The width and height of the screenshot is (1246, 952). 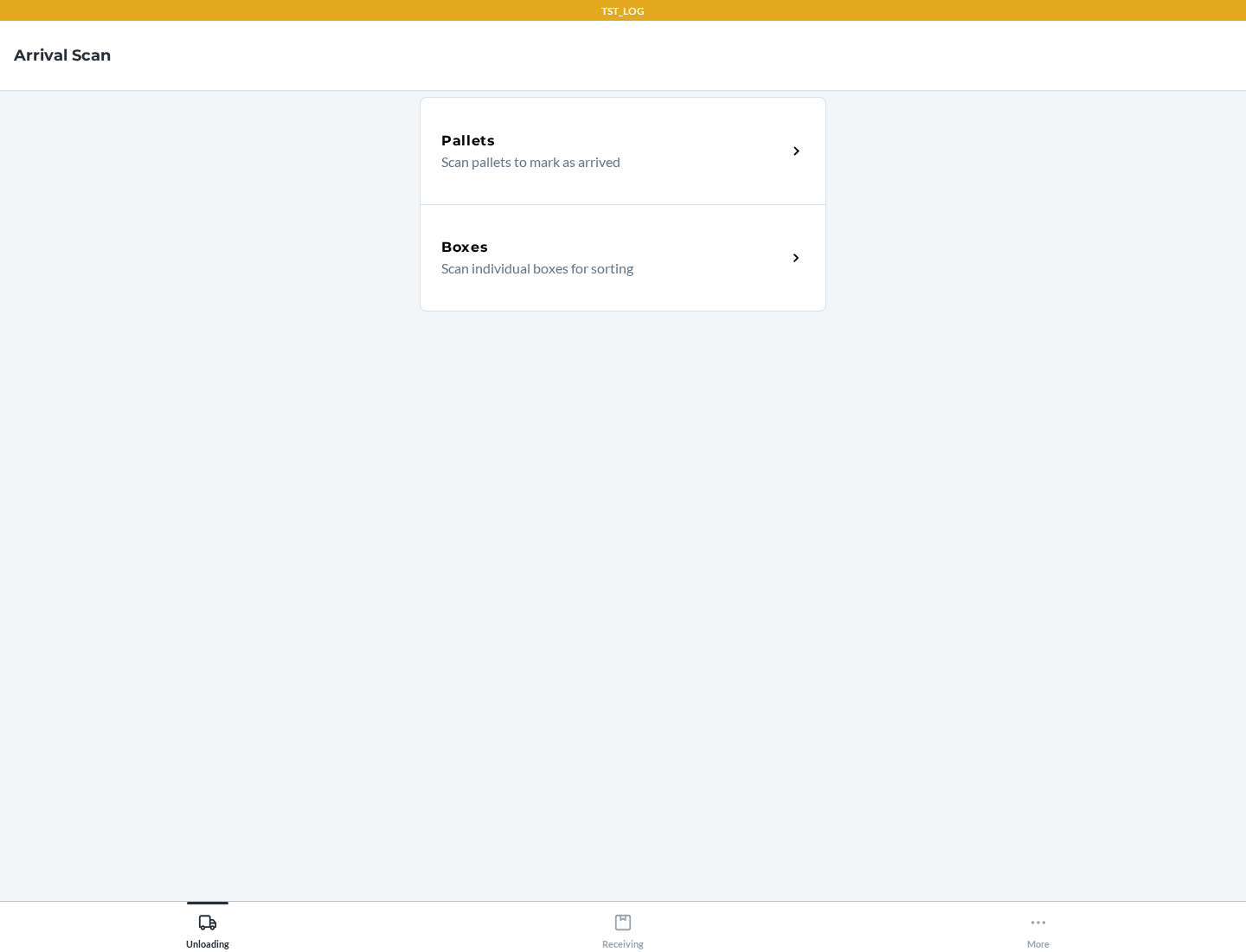 What do you see at coordinates (62, 56) in the screenshot?
I see `h4: Arrival Scan` at bounding box center [62, 56].